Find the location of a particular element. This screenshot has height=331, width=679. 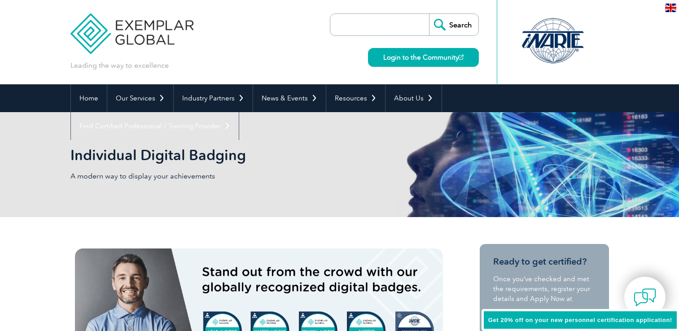

h2: Individual Digital Badging is located at coordinates (259, 155).